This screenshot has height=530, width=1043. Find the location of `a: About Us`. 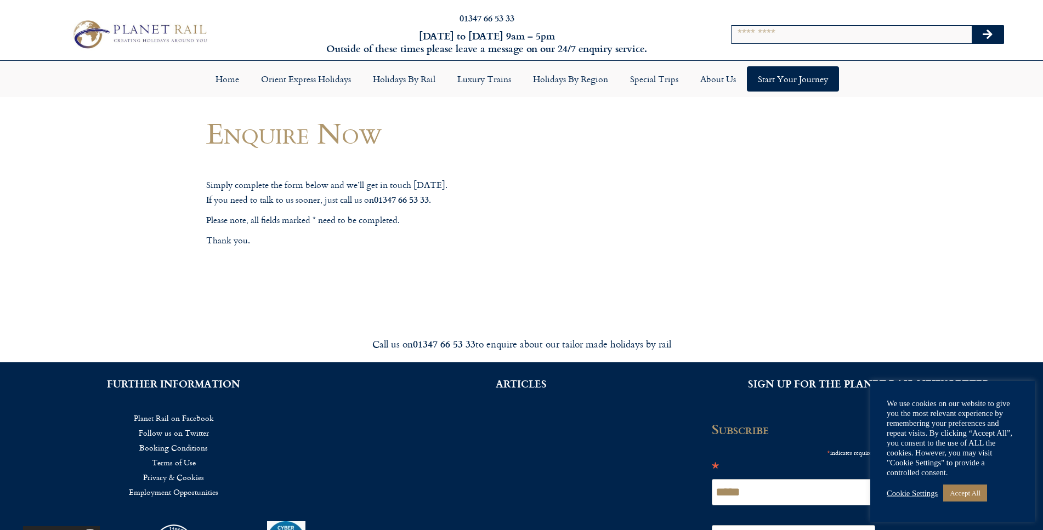

a: About Us is located at coordinates (718, 79).